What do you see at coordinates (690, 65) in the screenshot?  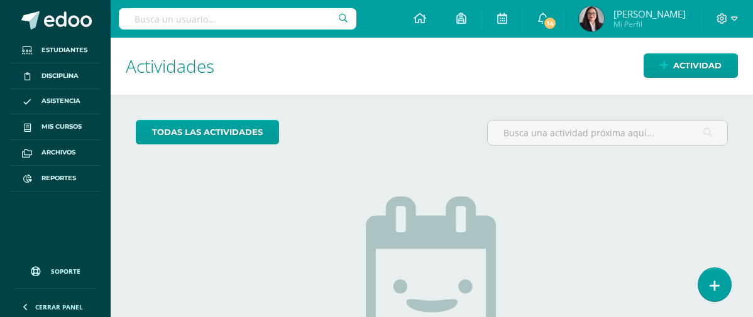 I see `a: Actividad` at bounding box center [690, 65].